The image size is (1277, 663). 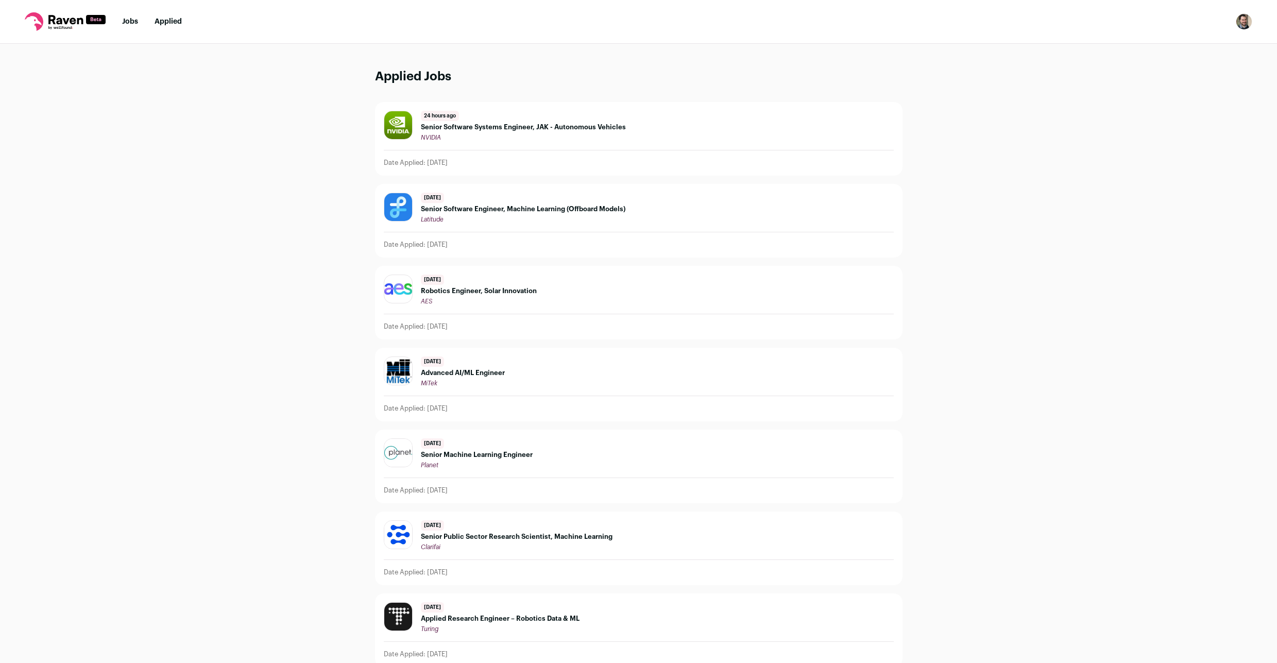 What do you see at coordinates (398, 535) in the screenshot?
I see `img: 6dc6cfe9a6b1d5bbaf17d6984afa815556f8a832f5234a9fac502491c1014917.jpg` at bounding box center [398, 535].